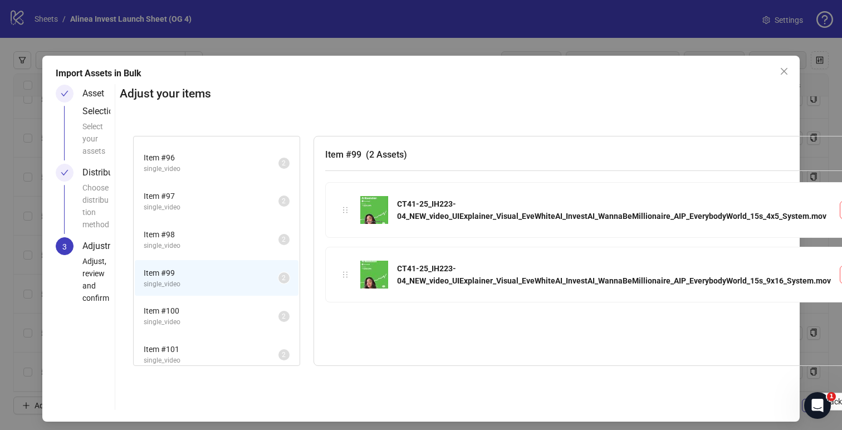  What do you see at coordinates (110, 173) in the screenshot?
I see `div: Distribution` at bounding box center [110, 173].